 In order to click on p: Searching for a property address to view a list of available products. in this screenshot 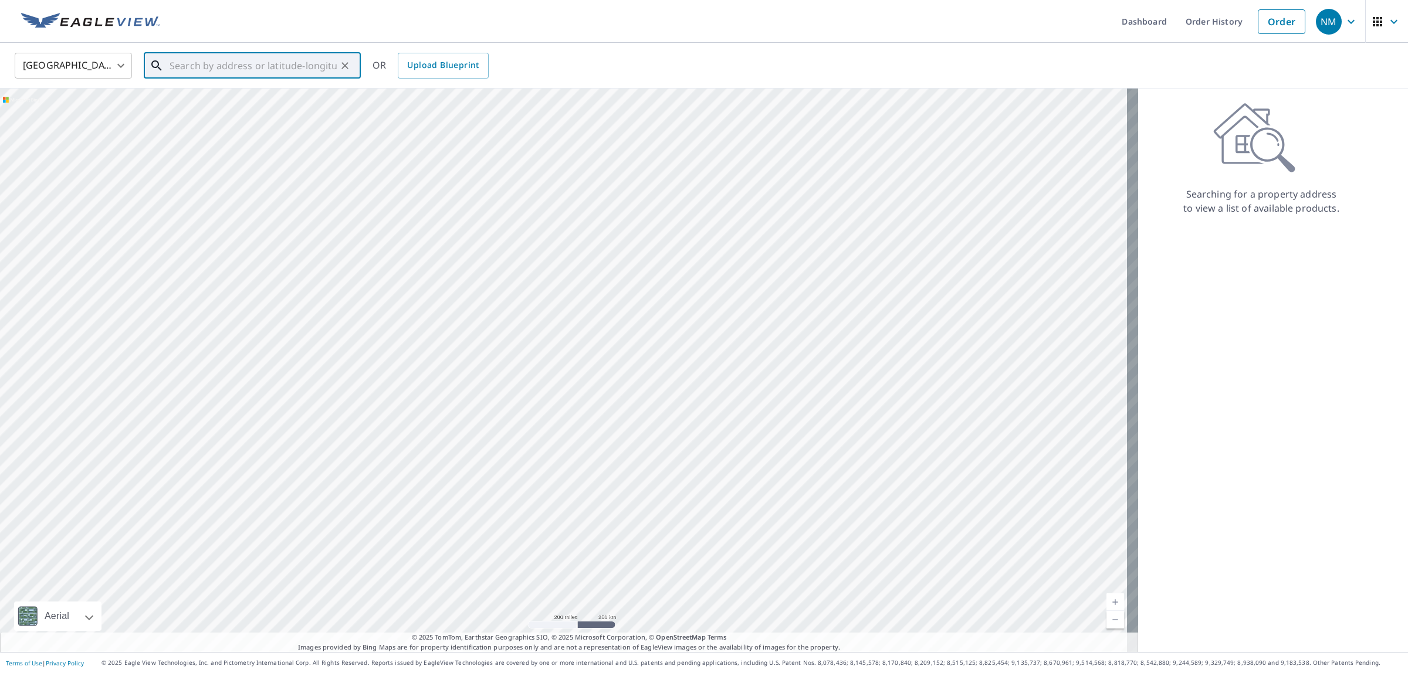, I will do `click(1261, 201)`.